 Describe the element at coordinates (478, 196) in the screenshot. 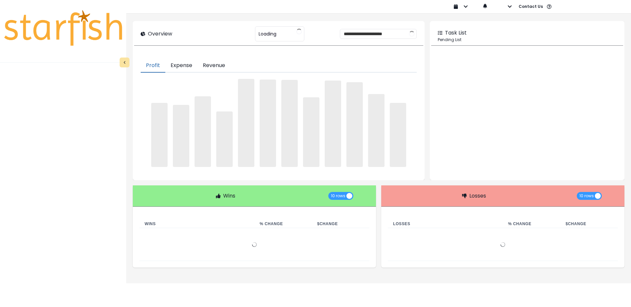

I see `p: Losses` at that location.